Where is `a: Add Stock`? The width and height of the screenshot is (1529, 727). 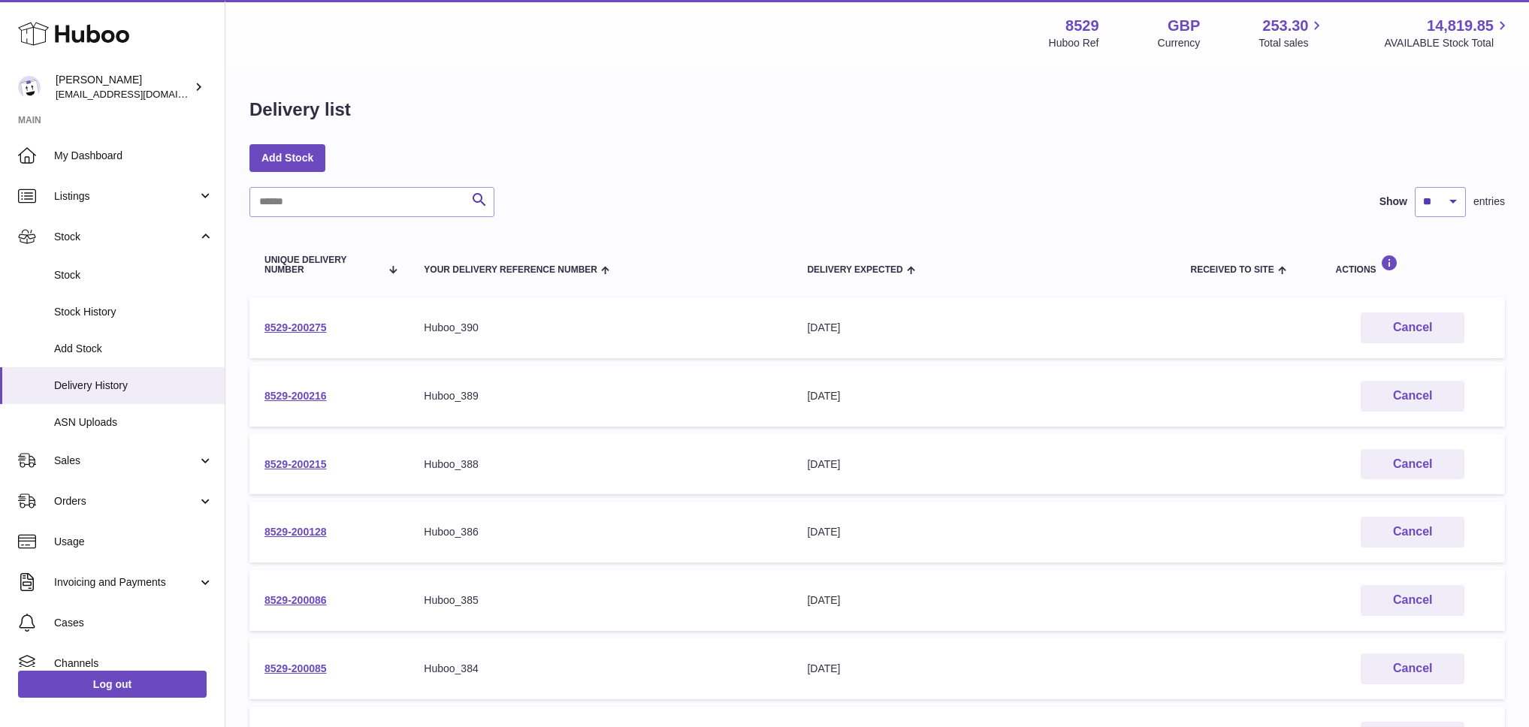
a: Add Stock is located at coordinates (287, 158).